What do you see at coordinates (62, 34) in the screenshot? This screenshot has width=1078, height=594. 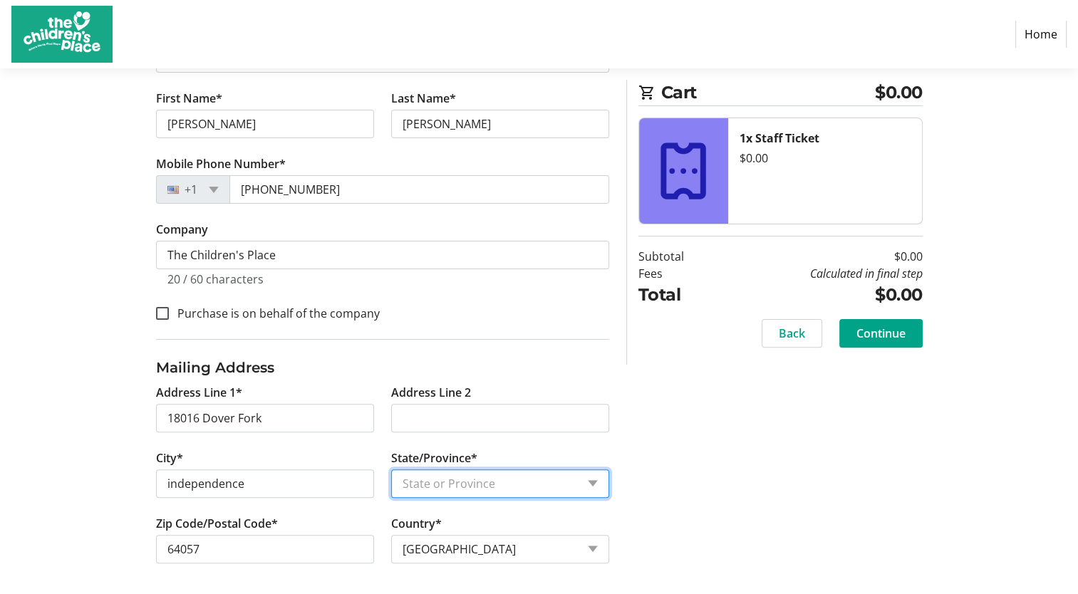 I see `img: The Children's Place's Logo` at bounding box center [62, 34].